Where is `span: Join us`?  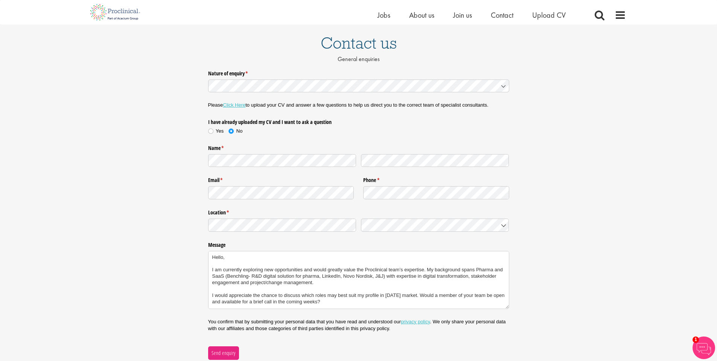
span: Join us is located at coordinates (463, 15).